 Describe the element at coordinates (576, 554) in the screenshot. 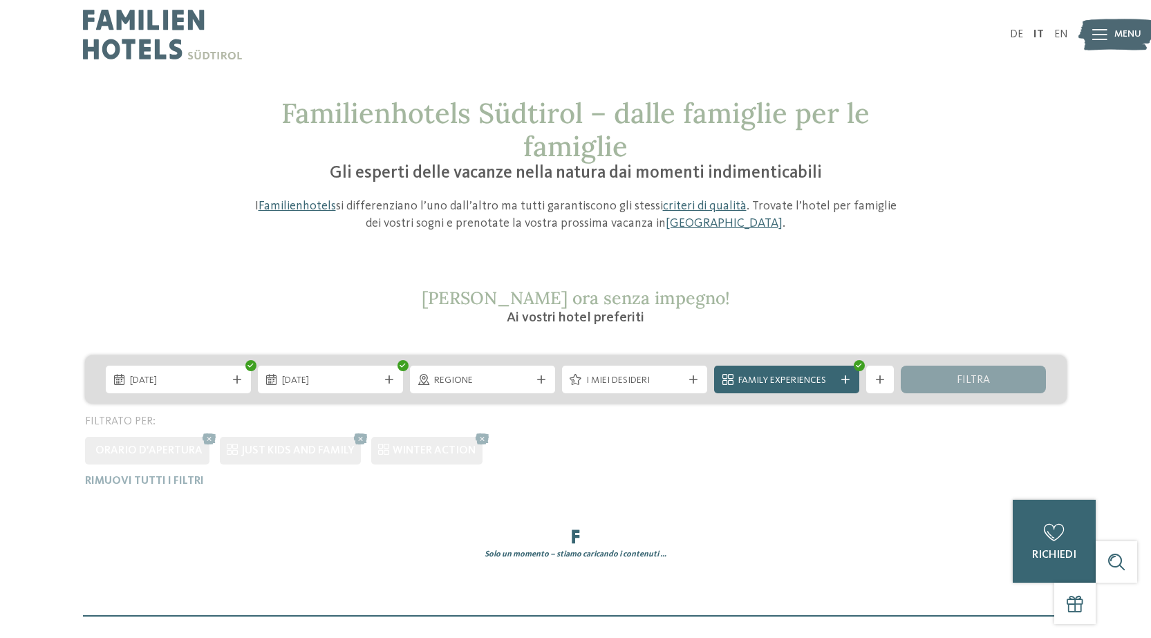

I see `div: Solo un momento – stiamo caricando i contenuti …` at that location.